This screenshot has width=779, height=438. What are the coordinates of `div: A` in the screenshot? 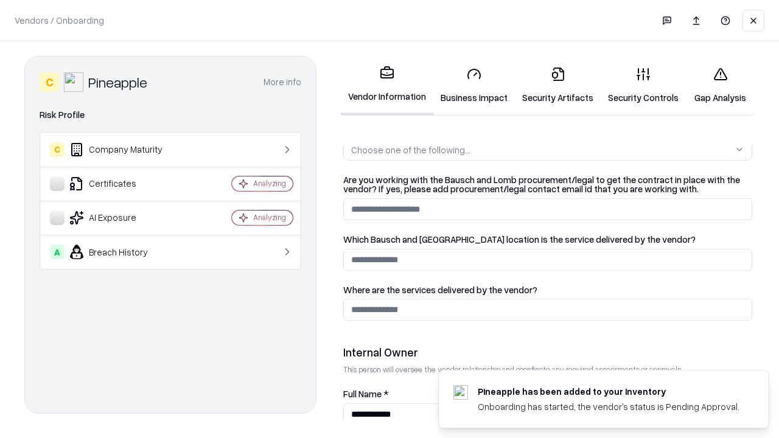 It's located at (57, 252).